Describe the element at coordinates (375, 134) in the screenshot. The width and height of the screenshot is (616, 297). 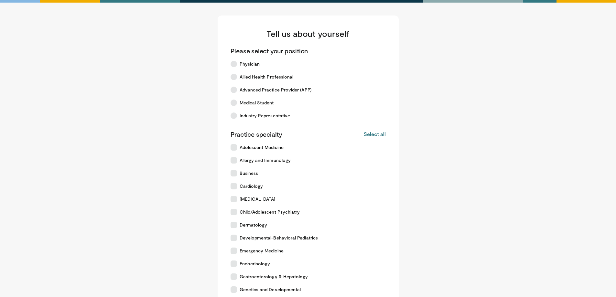
I see `button: Select all` at that location.